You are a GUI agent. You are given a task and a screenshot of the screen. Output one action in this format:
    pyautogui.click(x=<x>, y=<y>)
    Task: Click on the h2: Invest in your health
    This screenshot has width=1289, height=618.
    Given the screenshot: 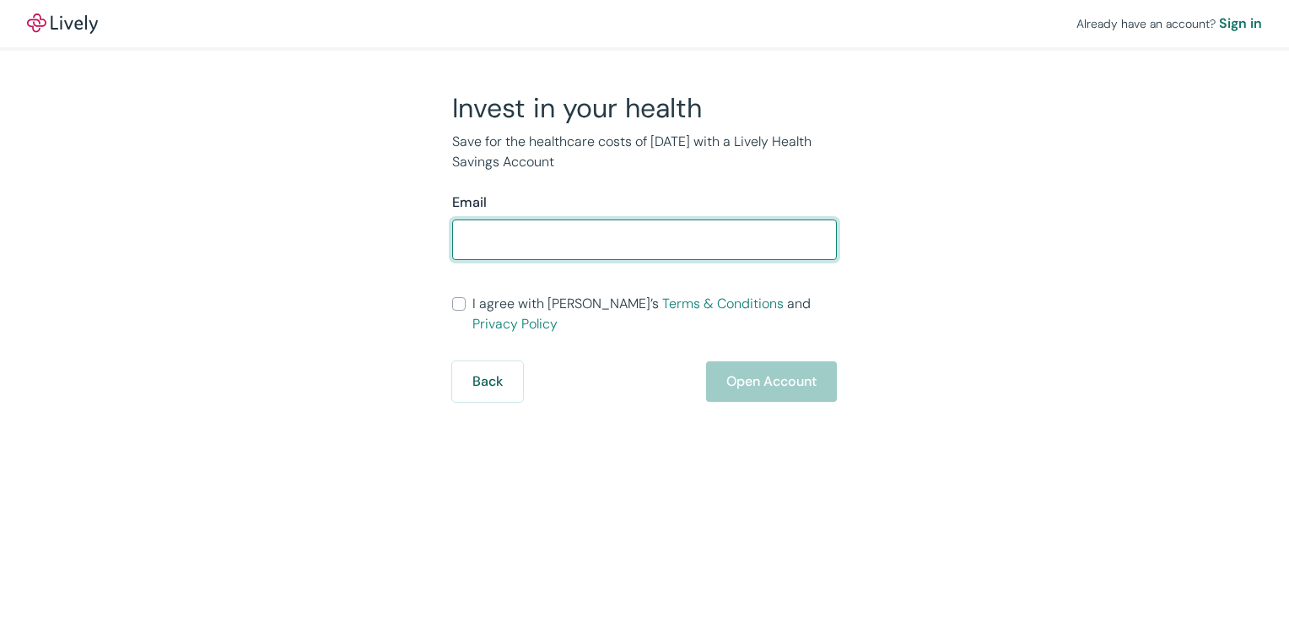 What is the action you would take?
    pyautogui.click(x=645, y=108)
    